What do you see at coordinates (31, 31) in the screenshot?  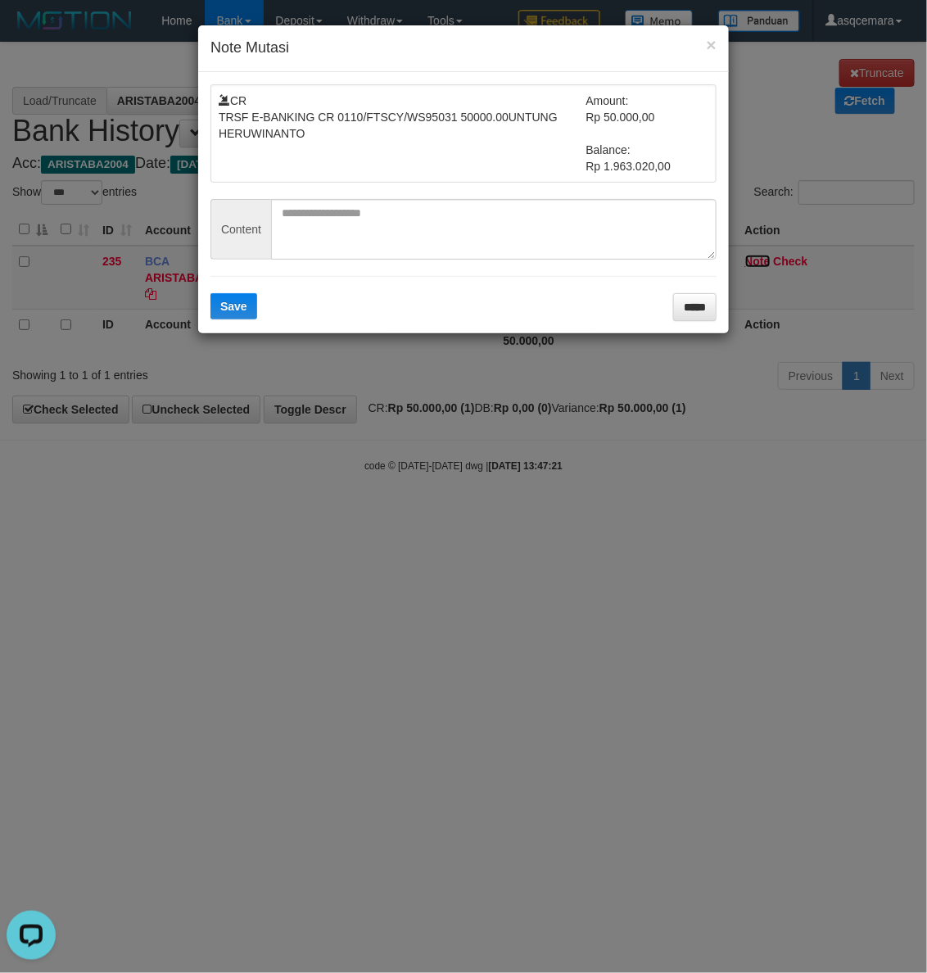 I see `button: Open LiveChat chat widget` at bounding box center [31, 31].